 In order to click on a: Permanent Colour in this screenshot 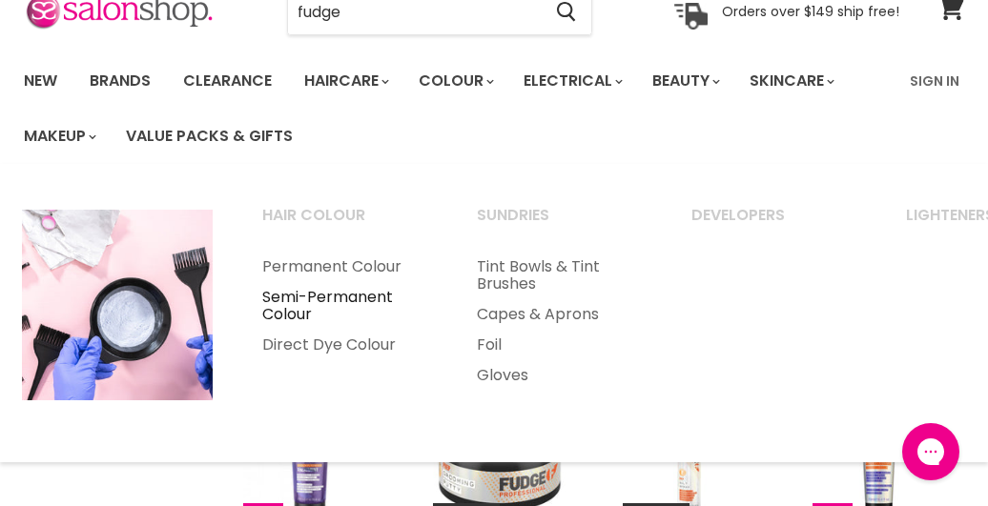, I will do `click(343, 267)`.